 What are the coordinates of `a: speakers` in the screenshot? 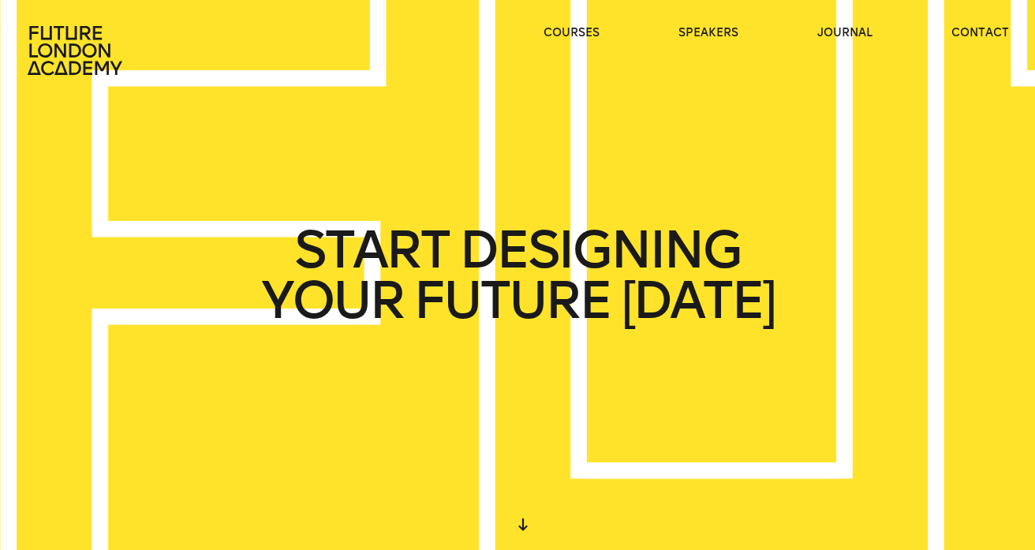 It's located at (708, 33).